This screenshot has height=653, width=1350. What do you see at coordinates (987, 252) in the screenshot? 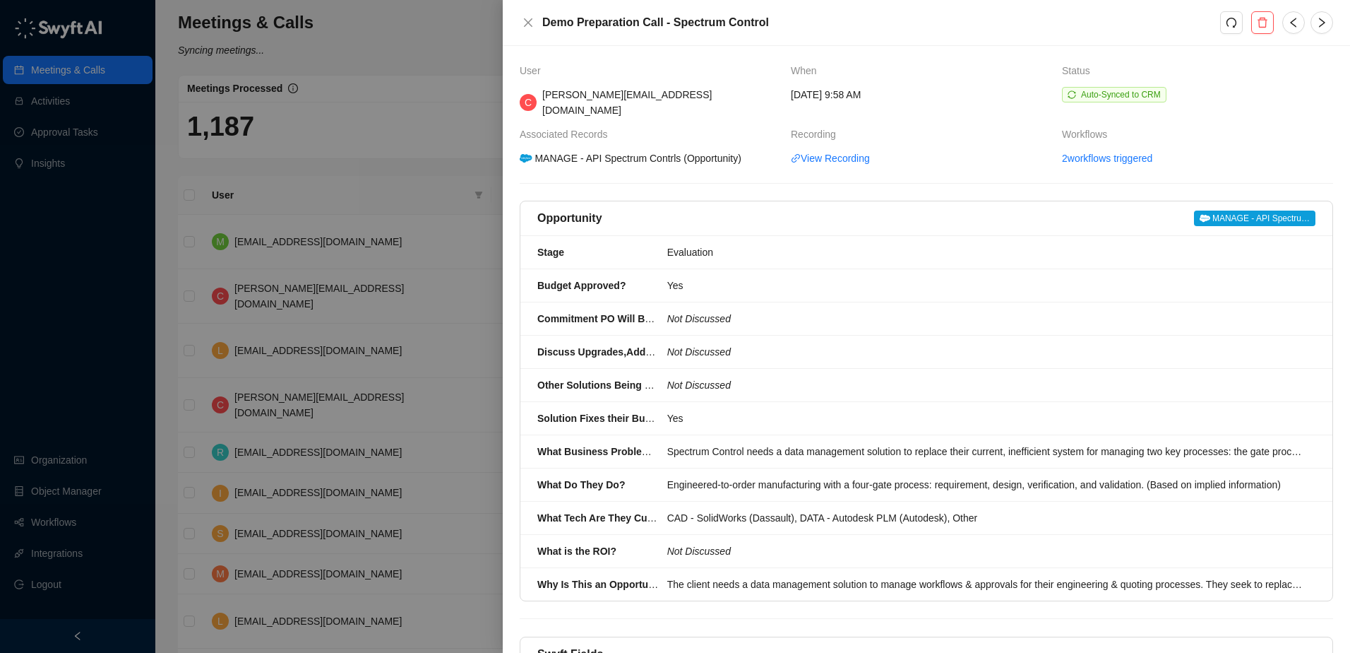
I see `div: Evaluation` at bounding box center [987, 252].